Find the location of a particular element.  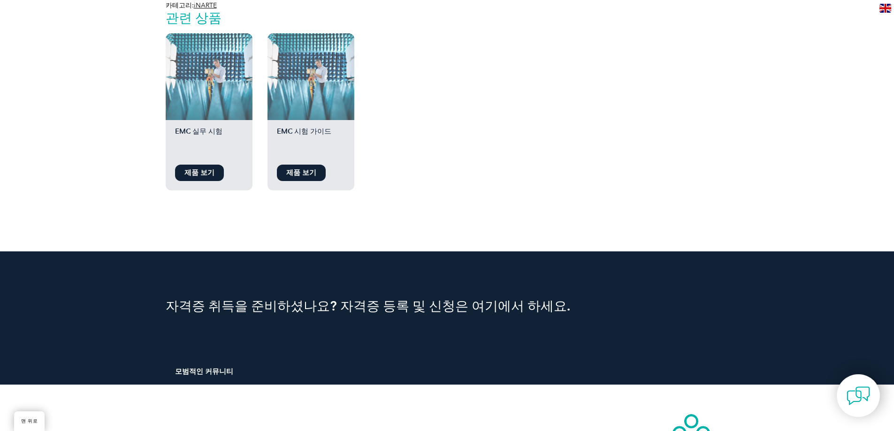

a: EMC 실무 시험 is located at coordinates (209, 97).